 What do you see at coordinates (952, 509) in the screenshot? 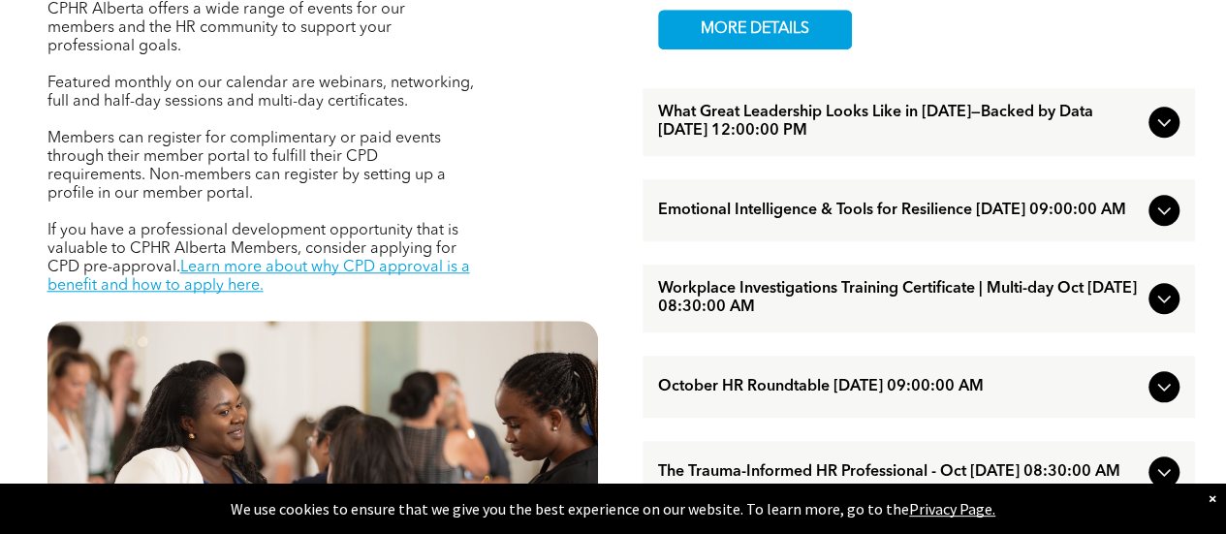
I see `a: Privacy Page.` at bounding box center [952, 509].